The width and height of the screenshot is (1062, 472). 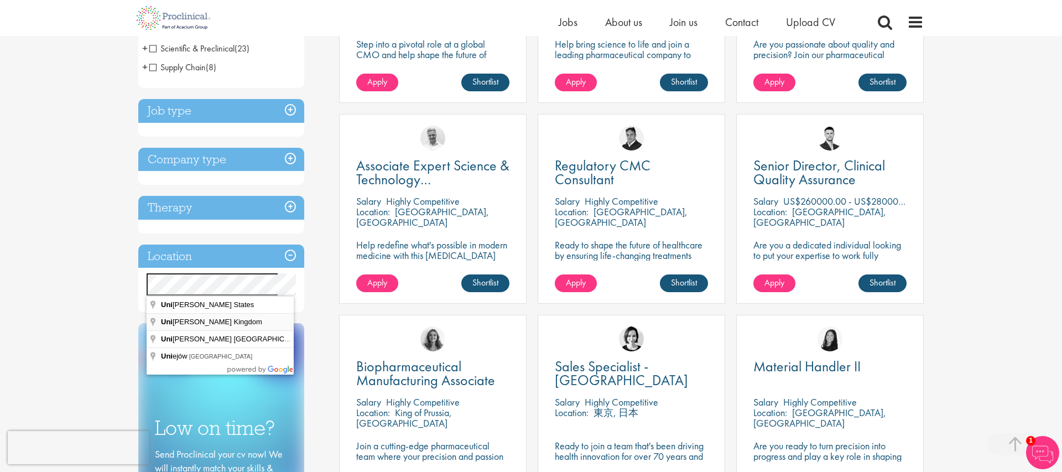 What do you see at coordinates (830, 138) in the screenshot?
I see `a: Joshua Godden` at bounding box center [830, 138].